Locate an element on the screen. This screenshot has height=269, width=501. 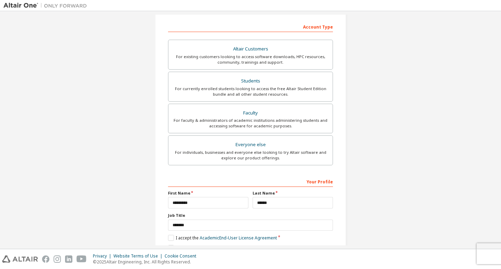
label: First Name is located at coordinates (208, 193).